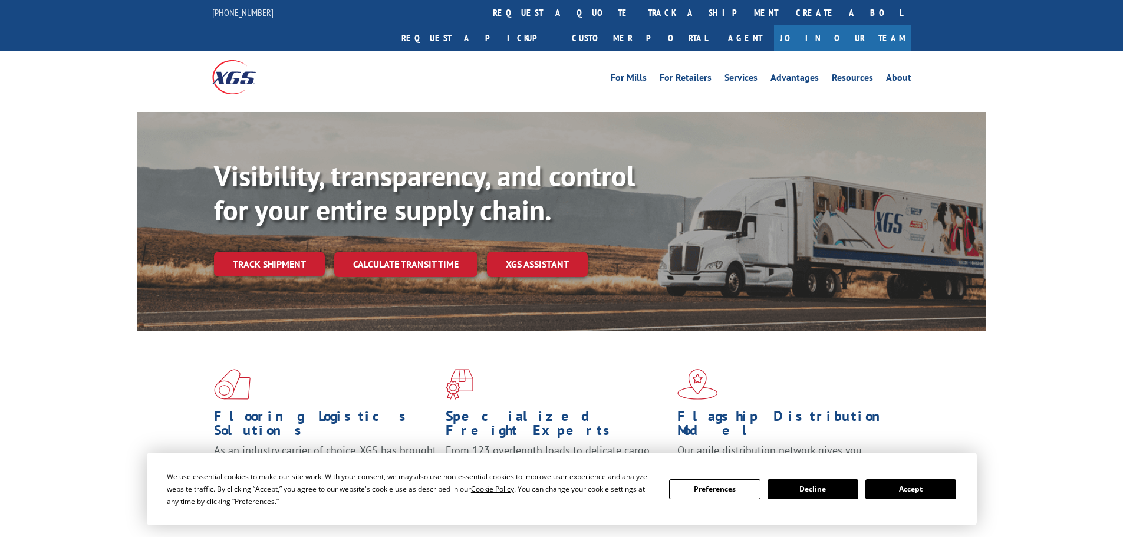  What do you see at coordinates (794, 80) in the screenshot?
I see `a: Advantages` at bounding box center [794, 80].